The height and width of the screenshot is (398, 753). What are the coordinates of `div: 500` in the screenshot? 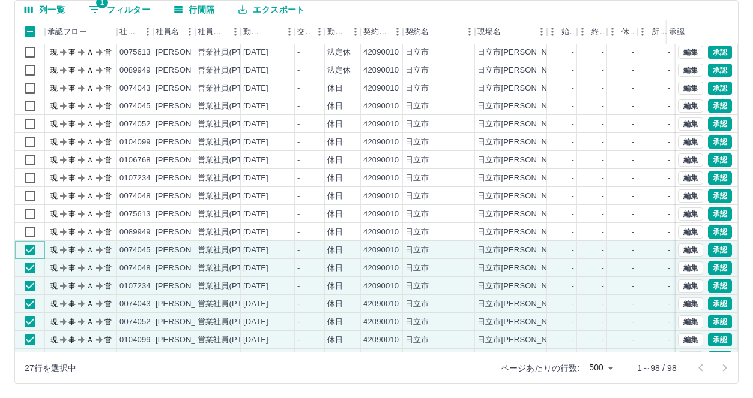 It's located at (601, 368).